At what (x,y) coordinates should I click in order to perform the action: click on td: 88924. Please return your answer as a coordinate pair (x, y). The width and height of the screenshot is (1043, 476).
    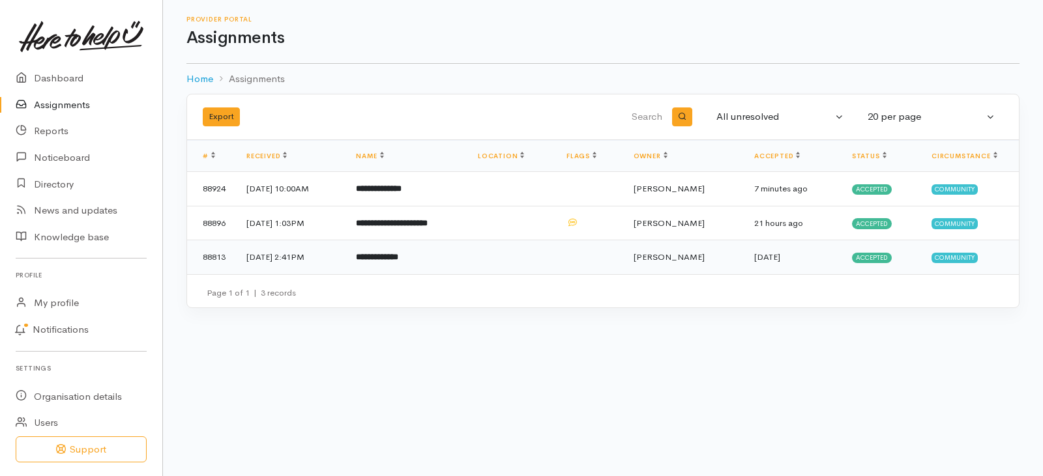
    Looking at the image, I should click on (211, 189).